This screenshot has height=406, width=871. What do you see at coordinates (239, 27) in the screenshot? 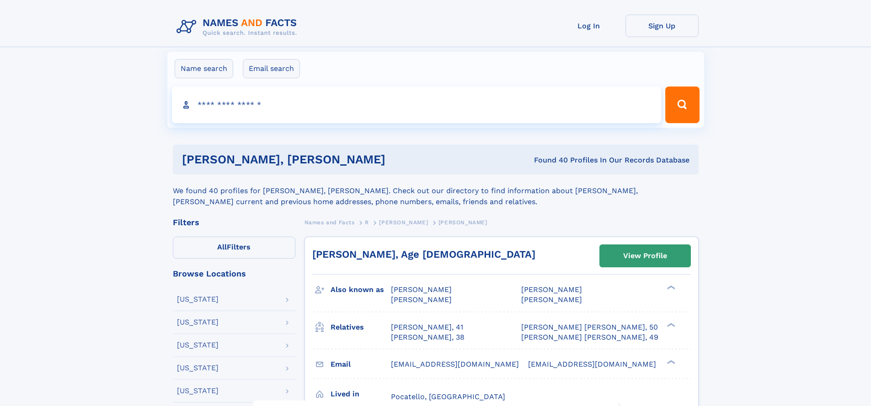
I see `img: Logo Names and Facts` at bounding box center [239, 27].